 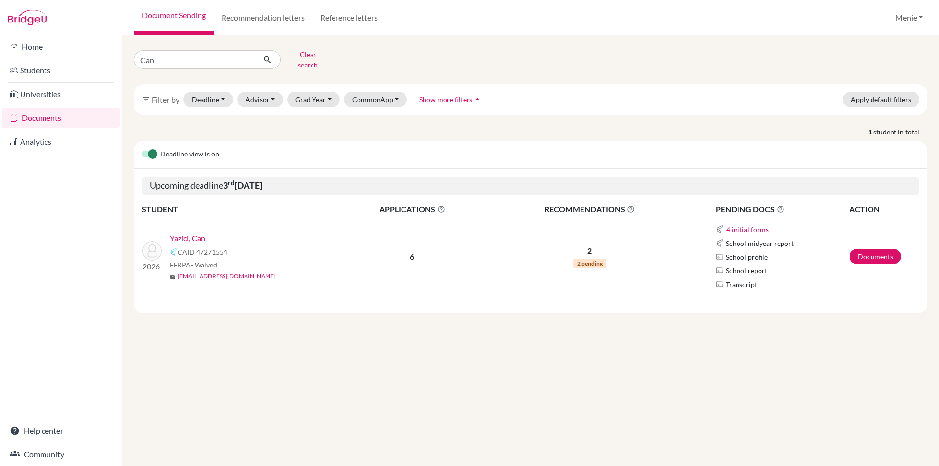 I want to click on span: CAID 47271554, so click(x=203, y=252).